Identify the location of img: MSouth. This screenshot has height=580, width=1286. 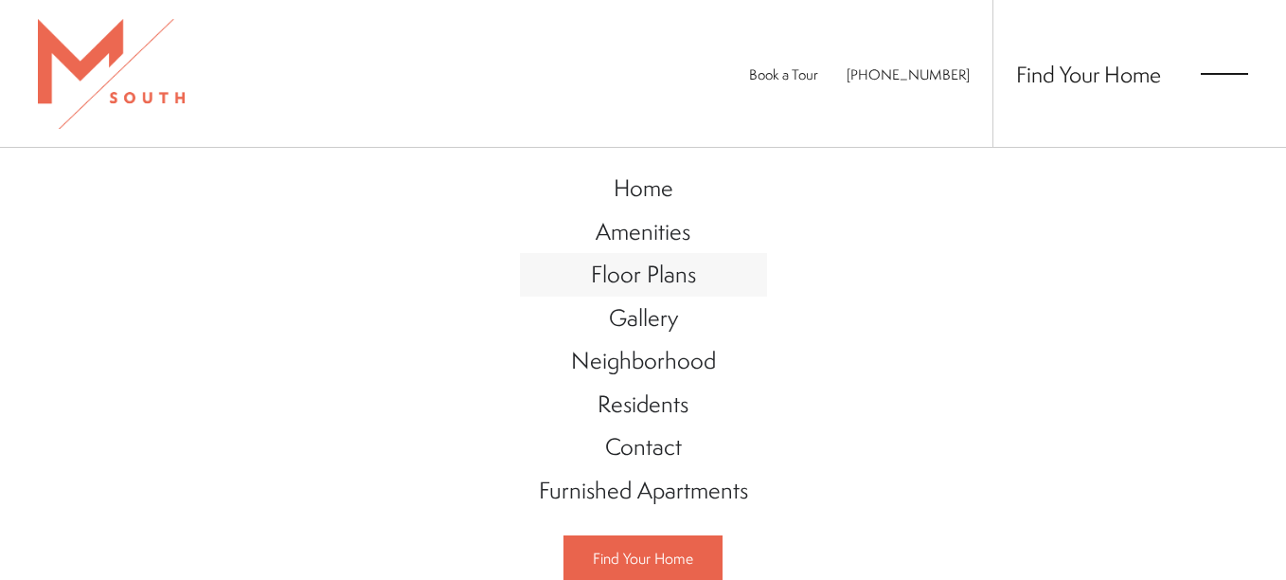
(111, 74).